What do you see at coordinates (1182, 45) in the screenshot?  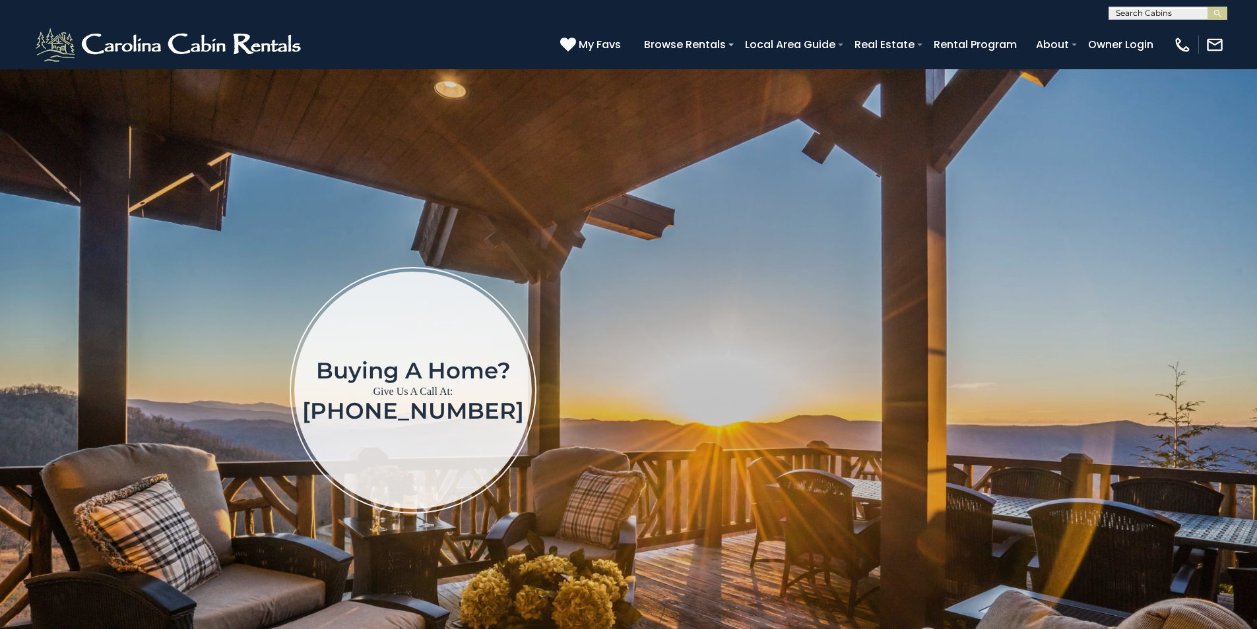 I see `img: phone-regular-white.png` at bounding box center [1182, 45].